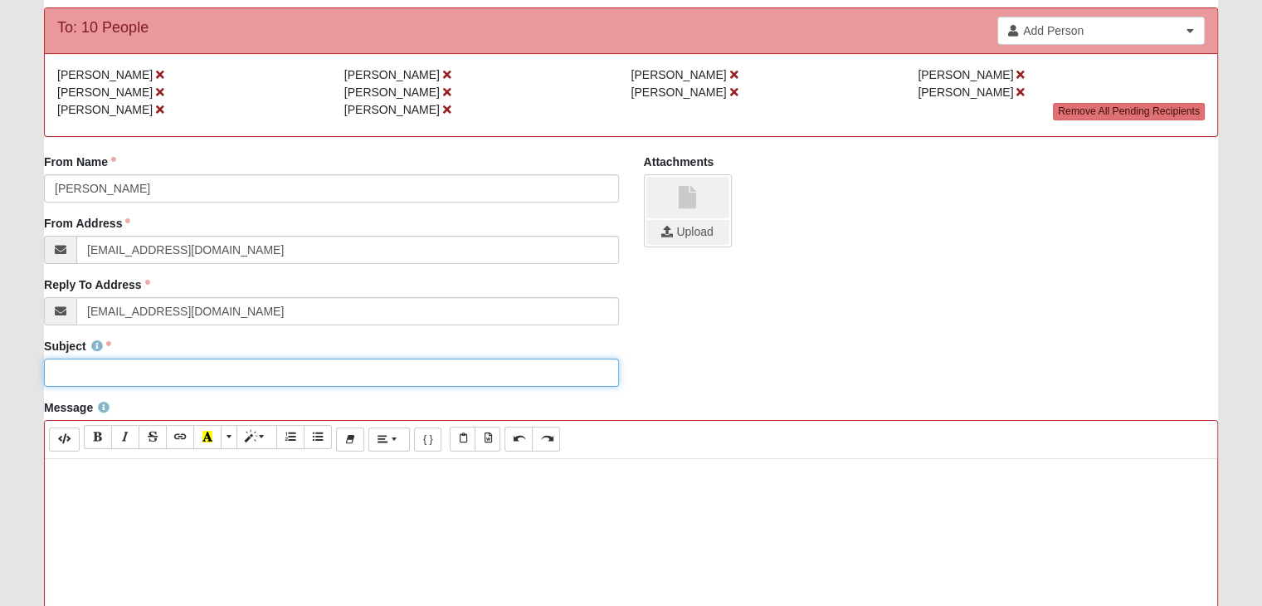 The width and height of the screenshot is (1262, 606). What do you see at coordinates (87, 223) in the screenshot?
I see `label: From Address` at bounding box center [87, 223].